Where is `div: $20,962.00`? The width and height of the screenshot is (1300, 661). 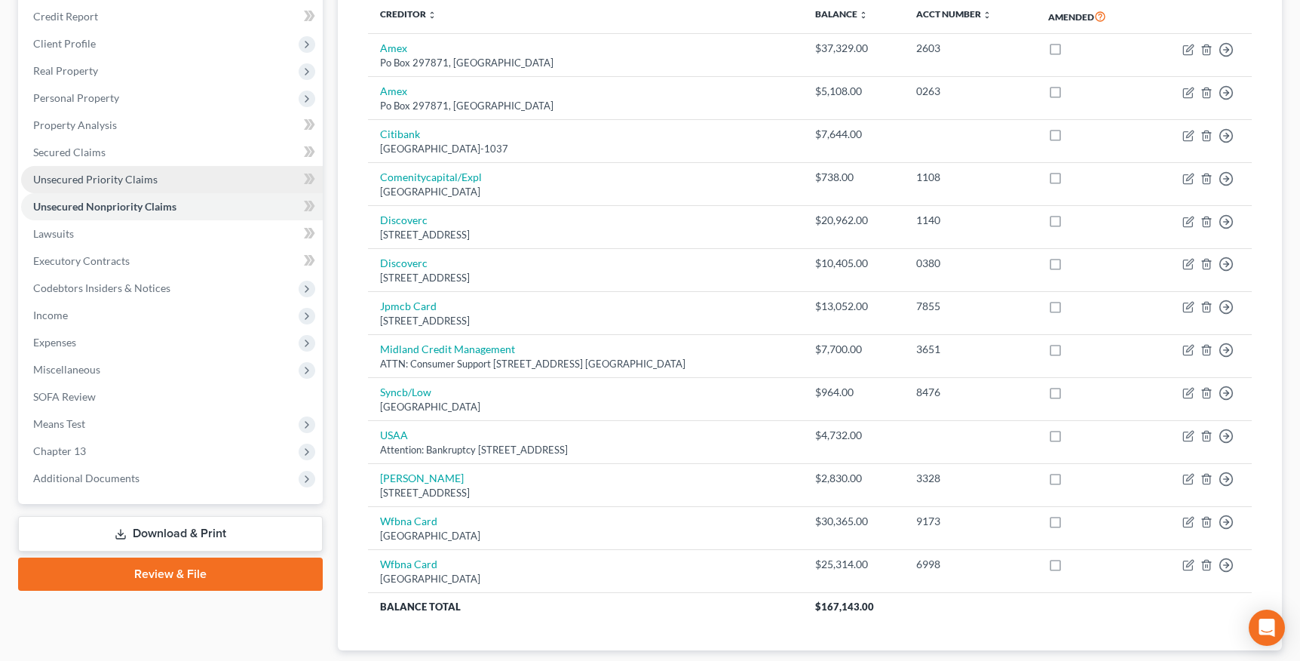 div: $20,962.00 is located at coordinates (854, 220).